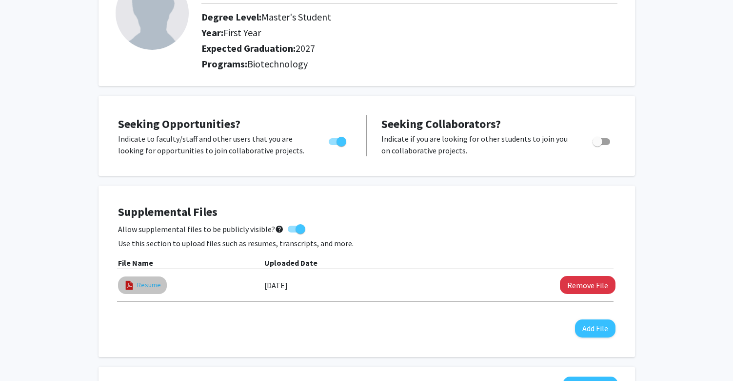 Image resolution: width=733 pixels, height=381 pixels. Describe the element at coordinates (367, 212) in the screenshot. I see `h4: Supplemental Files` at that location.